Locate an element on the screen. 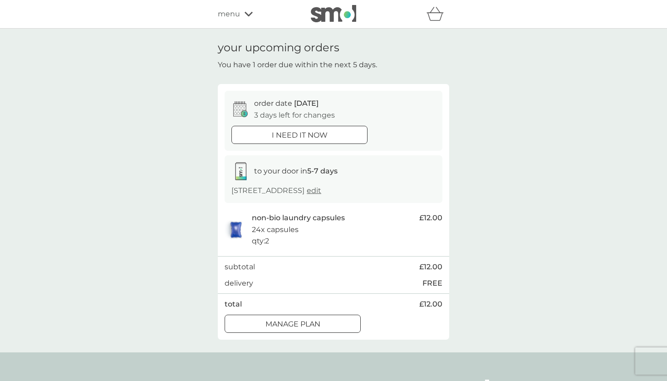 This screenshot has width=667, height=381. p: order date is located at coordinates (286, 104).